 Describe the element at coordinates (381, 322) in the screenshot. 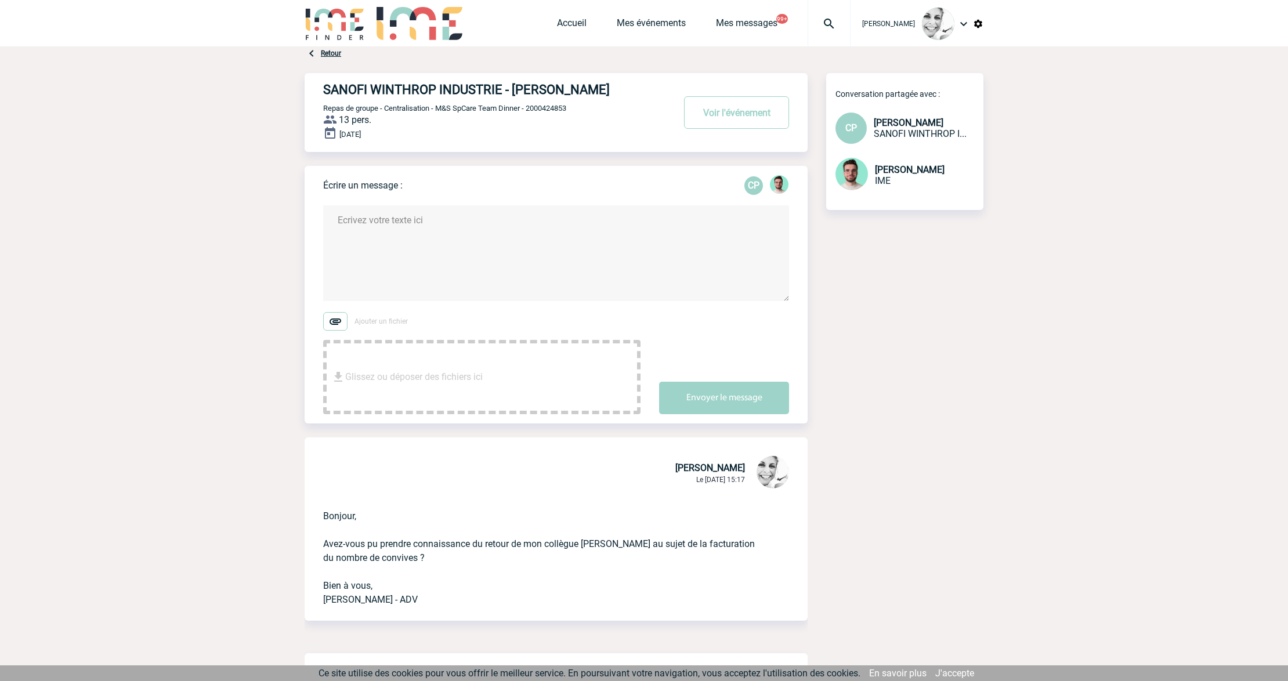

I see `span: Ajouter un fichier` at that location.